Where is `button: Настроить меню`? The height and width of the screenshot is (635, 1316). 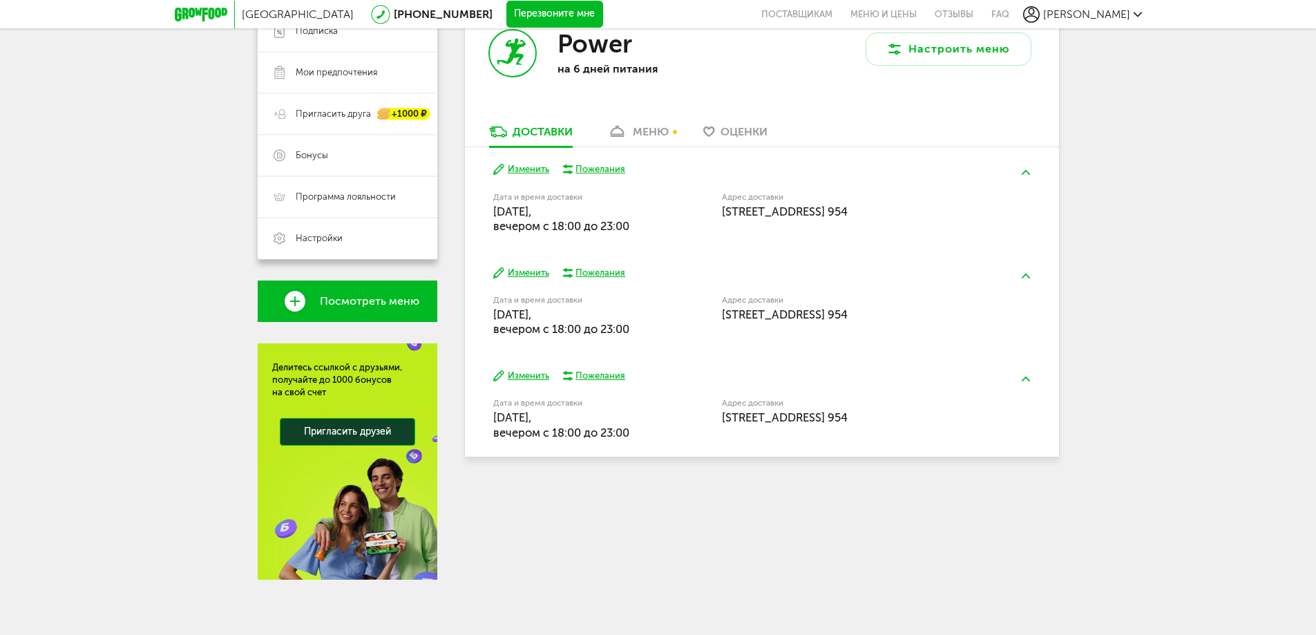
button: Настроить меню is located at coordinates (948, 49).